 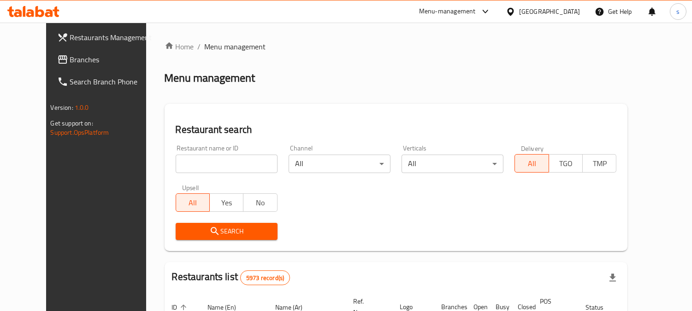 I want to click on nav: breadcrumb, so click(x=396, y=47).